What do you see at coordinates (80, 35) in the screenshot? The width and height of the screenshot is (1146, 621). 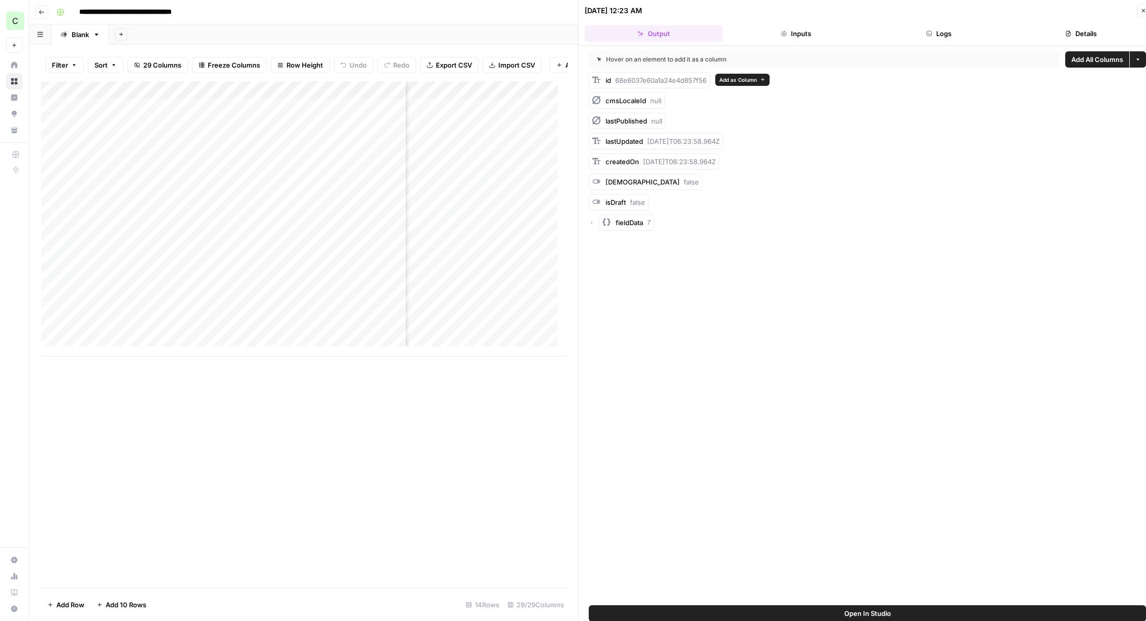 I see `div: Blank` at bounding box center [80, 35].